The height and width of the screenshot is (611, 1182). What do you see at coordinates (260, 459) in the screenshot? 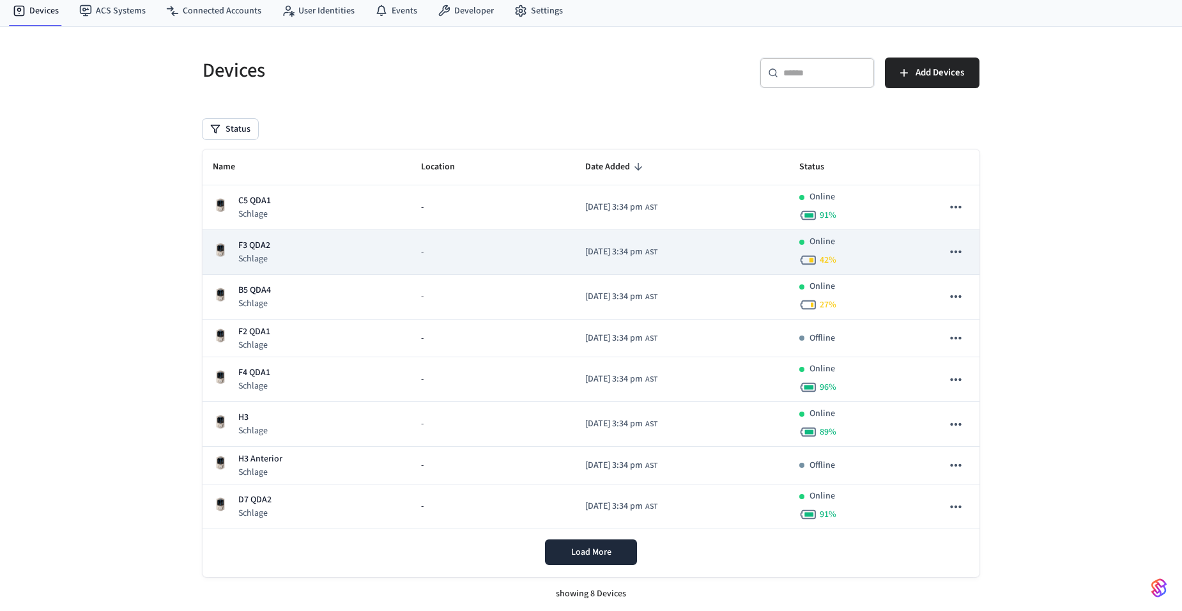
I see `p: H3 Anterior` at bounding box center [260, 459].